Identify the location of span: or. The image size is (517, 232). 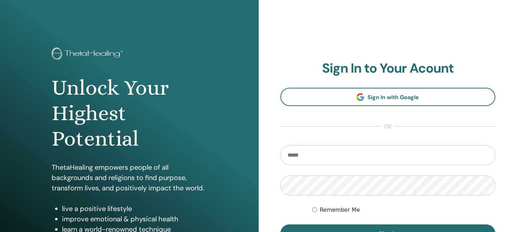
(388, 127).